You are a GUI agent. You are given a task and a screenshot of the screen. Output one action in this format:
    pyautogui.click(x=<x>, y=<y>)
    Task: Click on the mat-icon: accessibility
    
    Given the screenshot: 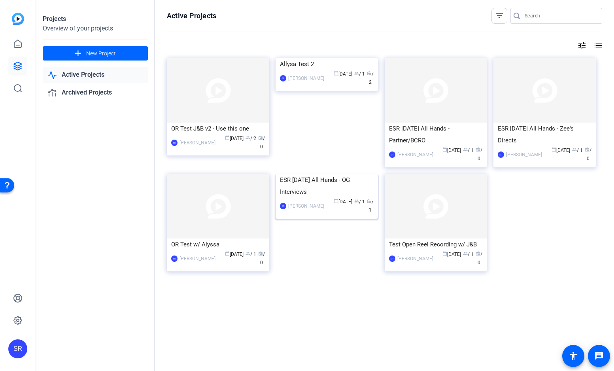 What is the action you would take?
    pyautogui.click(x=573, y=356)
    